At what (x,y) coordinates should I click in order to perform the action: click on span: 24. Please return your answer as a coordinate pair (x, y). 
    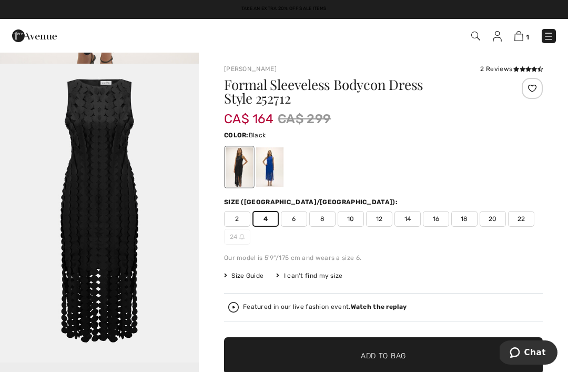
    Looking at the image, I should click on (237, 237).